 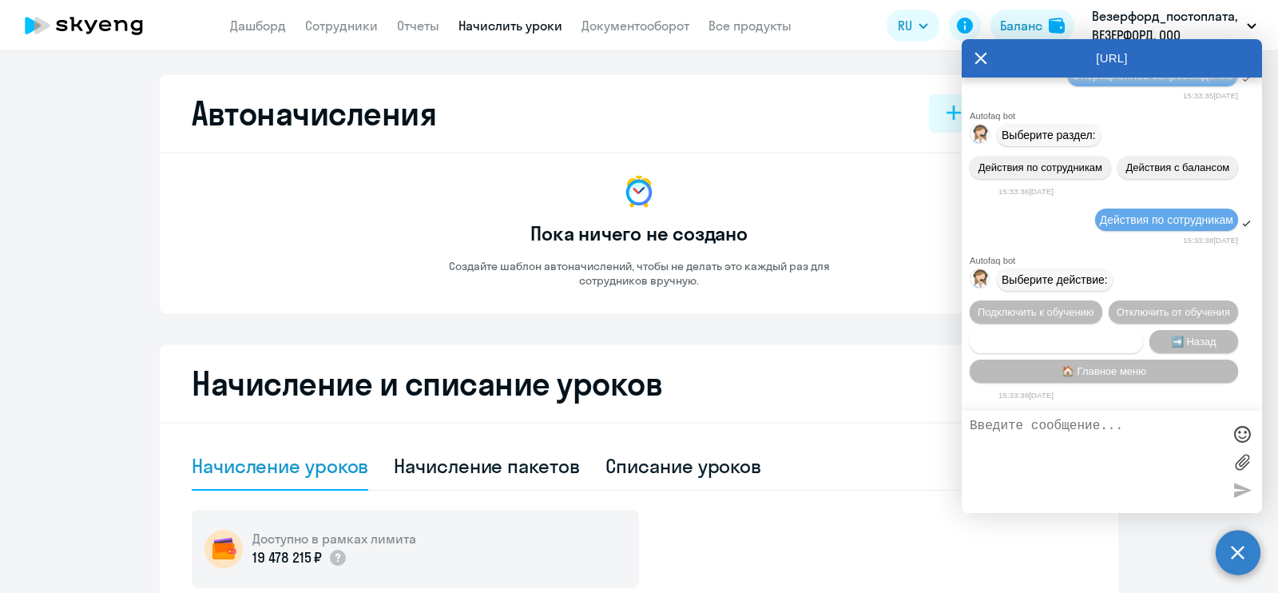 I want to click on span: Сотруднику нужна помощь, so click(x=1056, y=341).